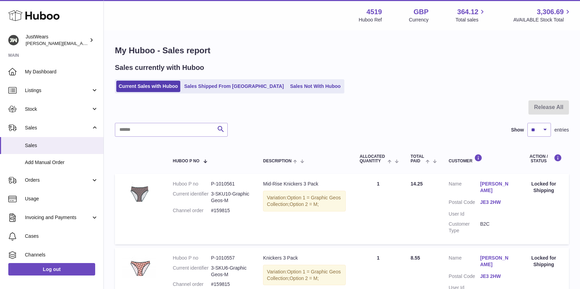 This screenshot has height=289, width=580. Describe the element at coordinates (342, 51) in the screenshot. I see `h1: My Huboo - Sales report` at that location.